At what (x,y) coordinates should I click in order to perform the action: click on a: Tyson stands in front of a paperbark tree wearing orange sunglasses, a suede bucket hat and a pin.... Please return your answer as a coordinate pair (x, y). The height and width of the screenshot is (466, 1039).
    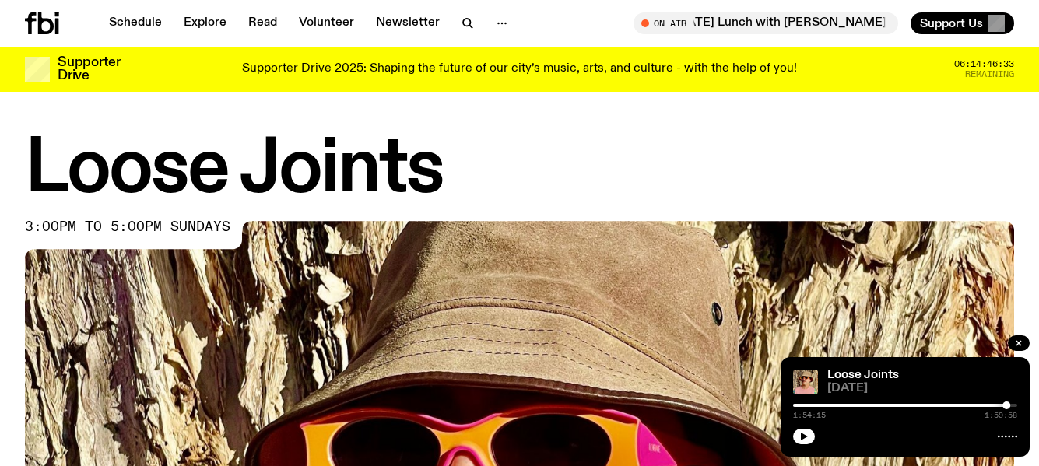
    Looking at the image, I should click on (805, 382).